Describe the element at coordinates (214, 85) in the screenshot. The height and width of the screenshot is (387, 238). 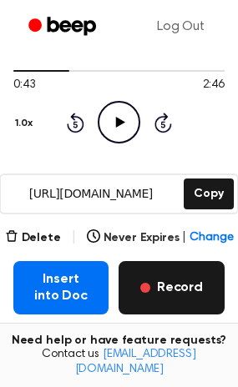
I see `span: 2:46` at that location.